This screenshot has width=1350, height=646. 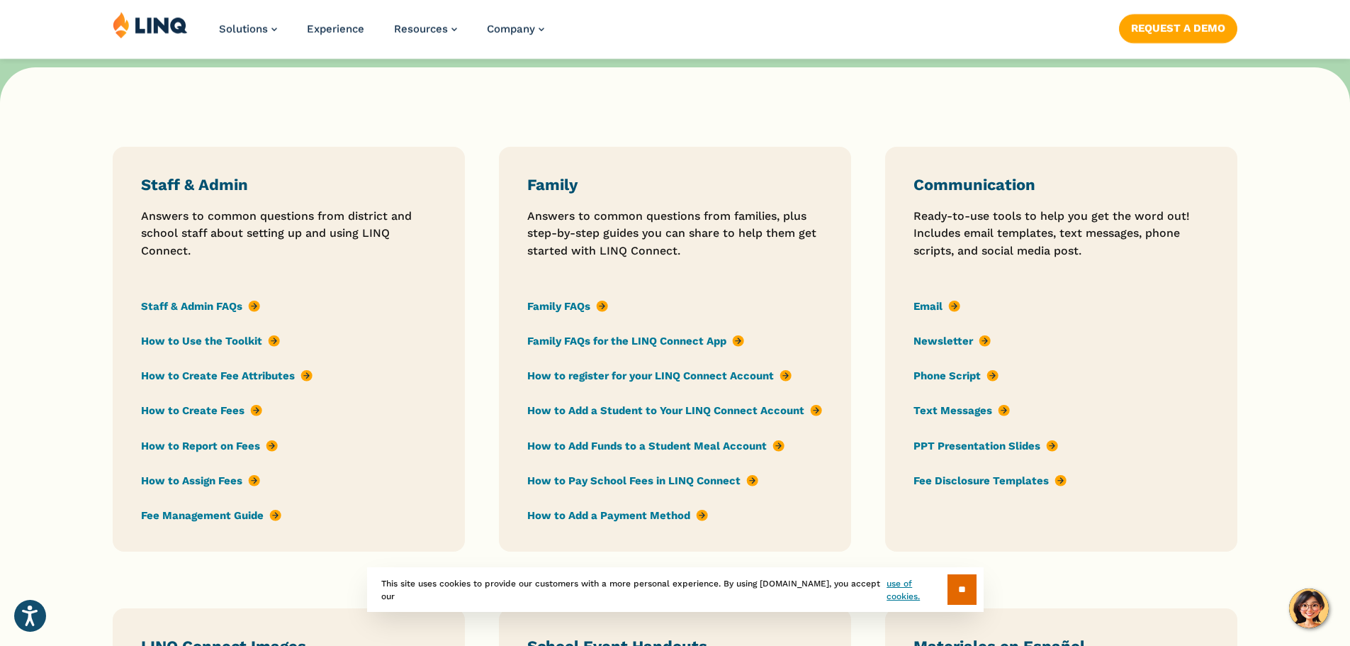 What do you see at coordinates (1178, 27) in the screenshot?
I see `nav: Button Navigation` at bounding box center [1178, 27].